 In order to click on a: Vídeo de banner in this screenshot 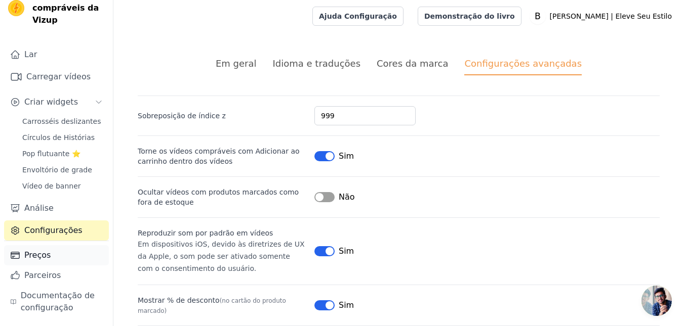, I will do `click(62, 186)`.